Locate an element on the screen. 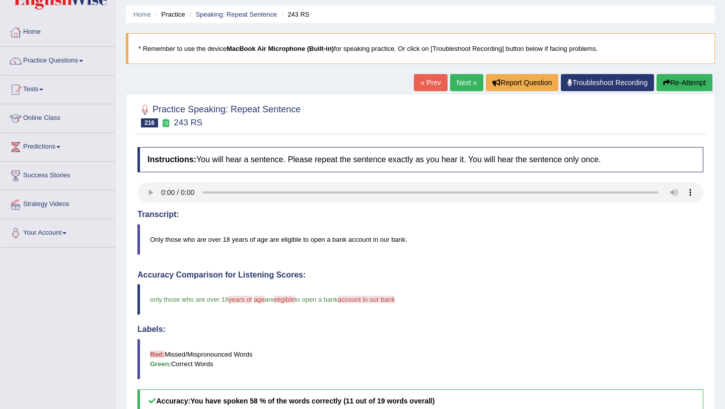 This screenshot has width=725, height=409. h4: Labels: is located at coordinates (421, 329).